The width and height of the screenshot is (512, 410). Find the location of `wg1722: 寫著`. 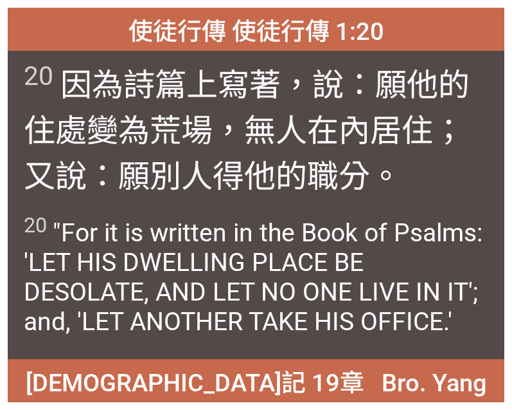

wg1722: 寫著 is located at coordinates (246, 131).